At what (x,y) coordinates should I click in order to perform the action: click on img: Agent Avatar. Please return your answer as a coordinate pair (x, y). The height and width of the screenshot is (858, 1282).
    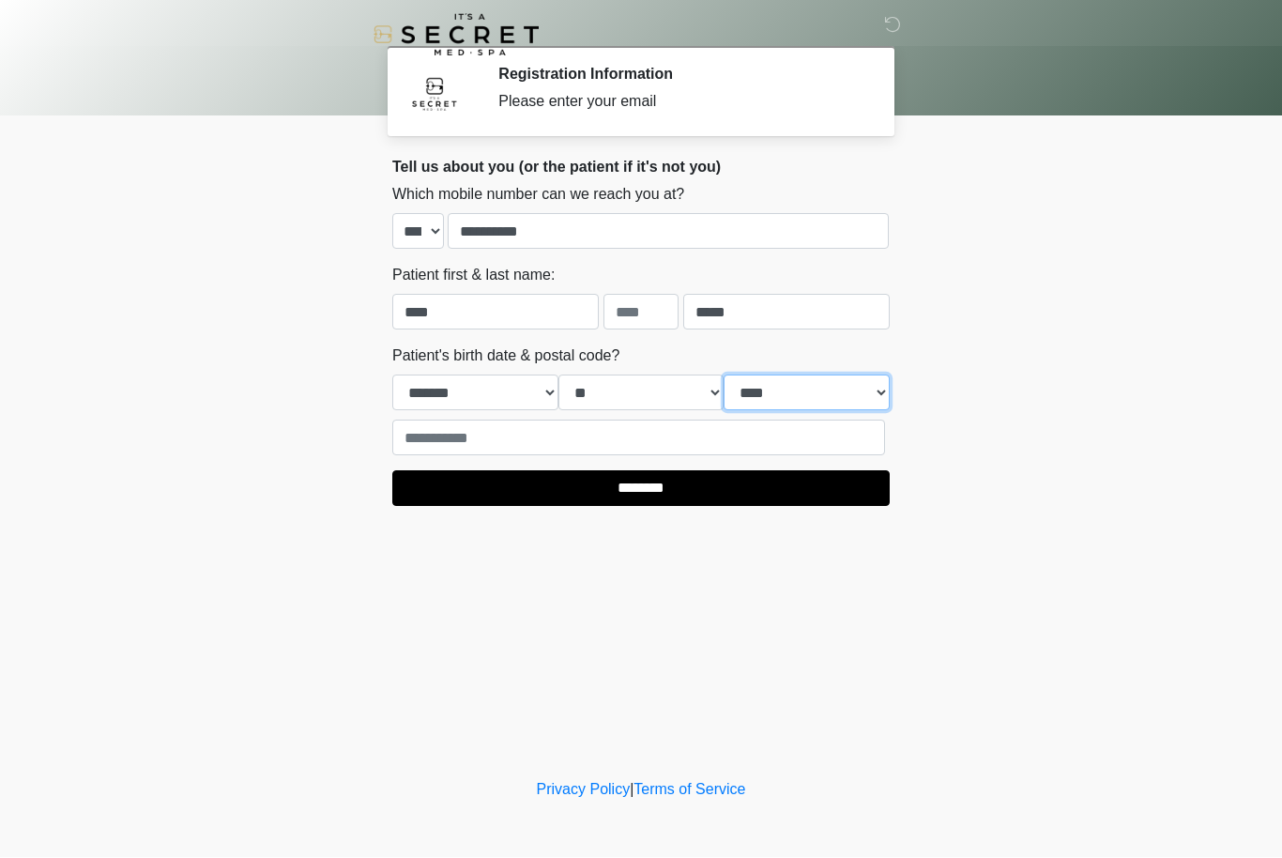
    Looking at the image, I should click on (434, 94).